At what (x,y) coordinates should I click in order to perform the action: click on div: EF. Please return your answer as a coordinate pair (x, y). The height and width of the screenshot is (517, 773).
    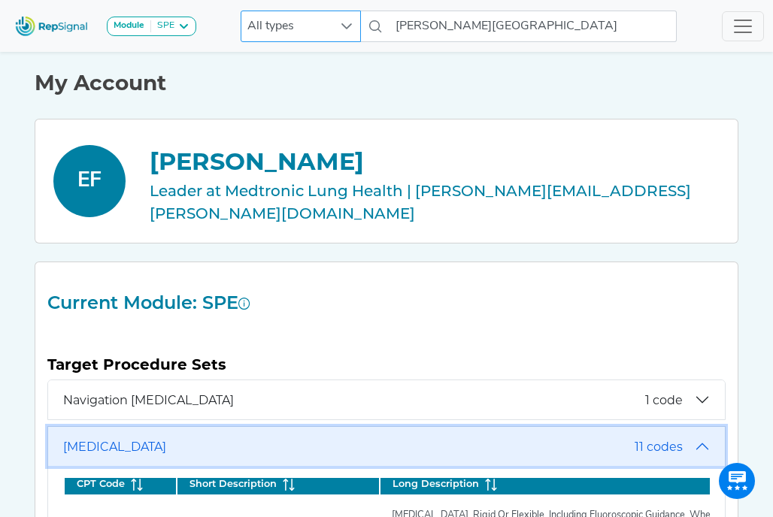
    Looking at the image, I should click on (89, 181).